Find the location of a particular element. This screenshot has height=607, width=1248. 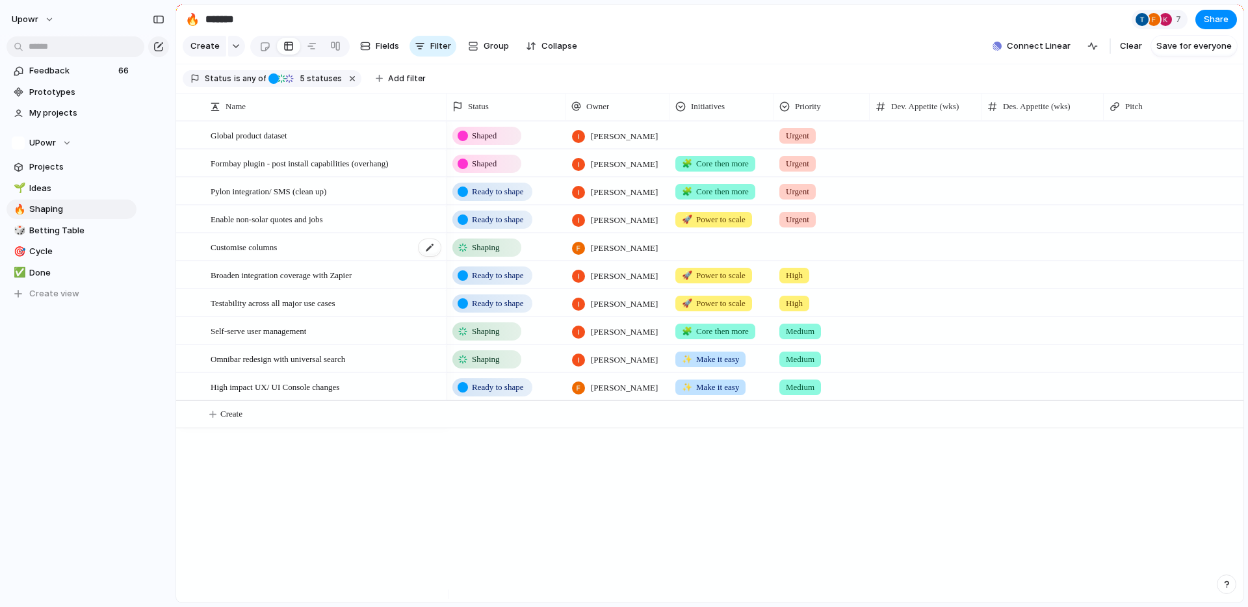

a: Projects is located at coordinates (71, 167).